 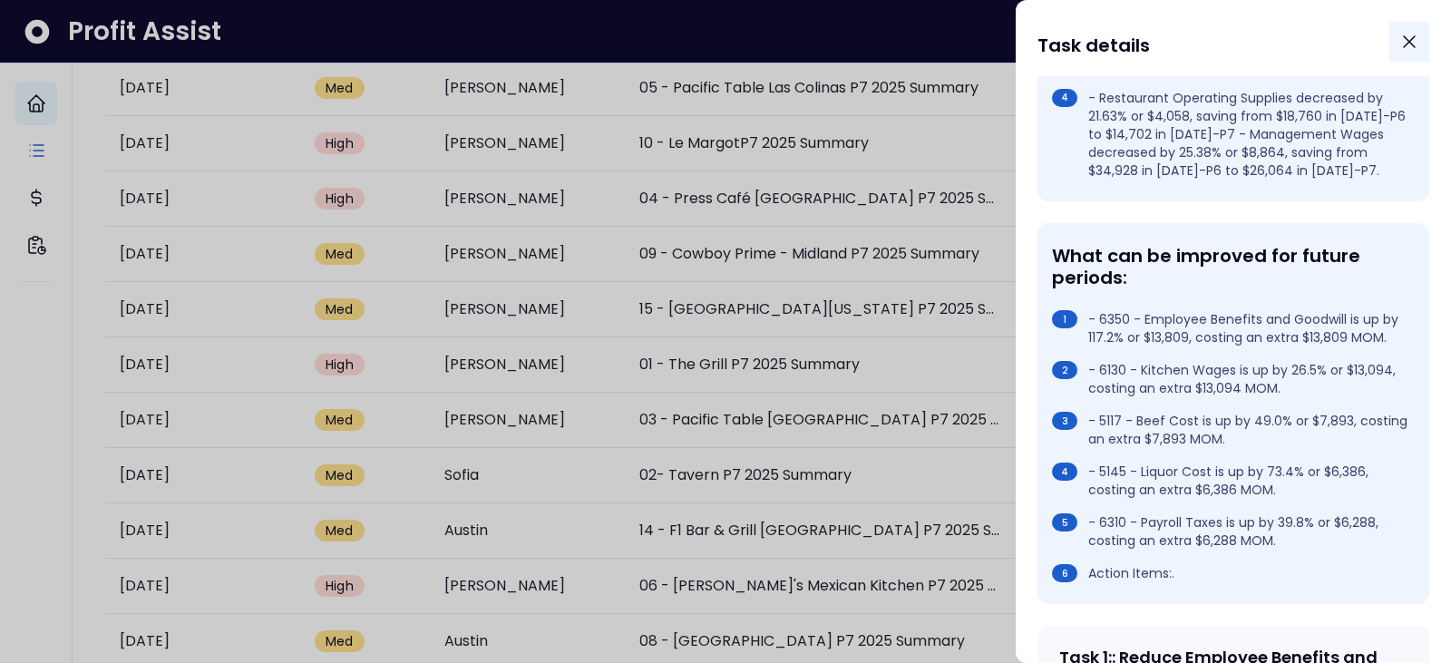 I want to click on li: - 6130 - Kitchen Wages is up by 26.5% or $13,094, costing an extra $13,094 MOM., so click(x=1230, y=379).